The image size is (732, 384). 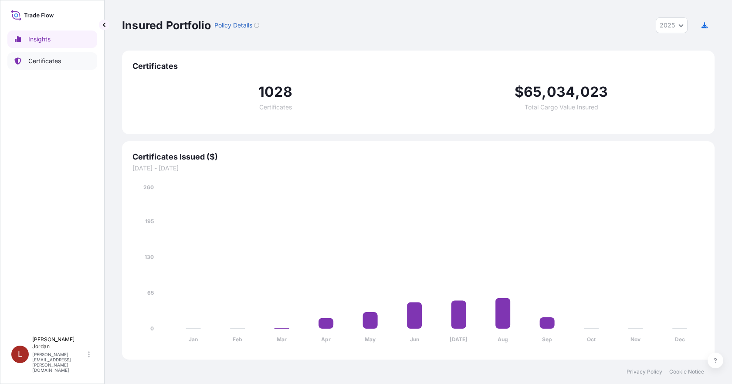 What do you see at coordinates (687, 372) in the screenshot?
I see `p: Cookie Notice` at bounding box center [687, 372].